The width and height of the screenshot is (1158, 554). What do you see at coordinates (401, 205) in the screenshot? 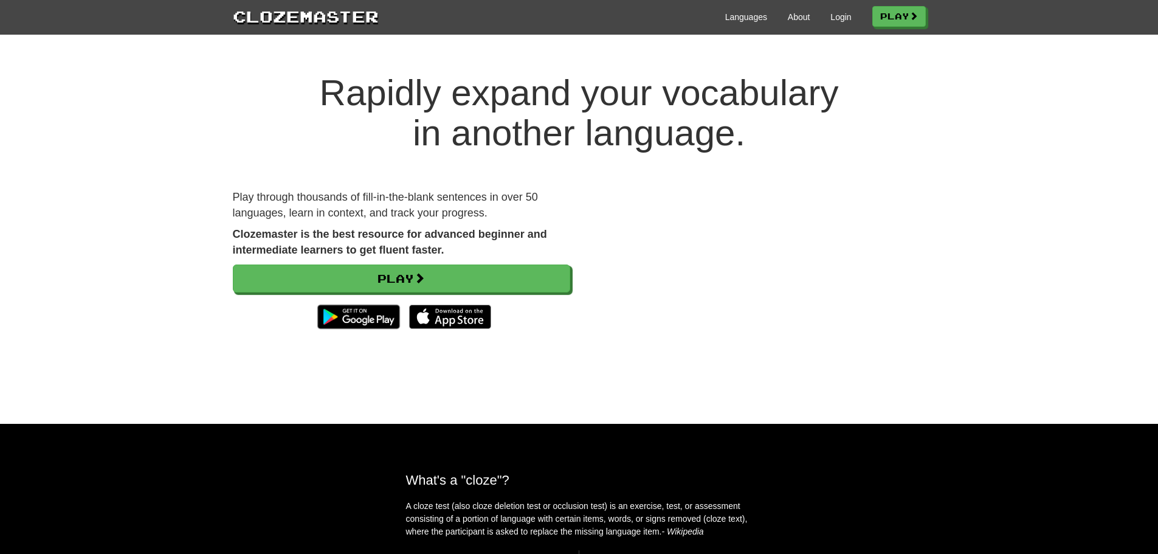
I see `p: Play through thousands of fill-in-the-blank sentences in over 50 languages, learn in context, and...` at bounding box center [401, 205].